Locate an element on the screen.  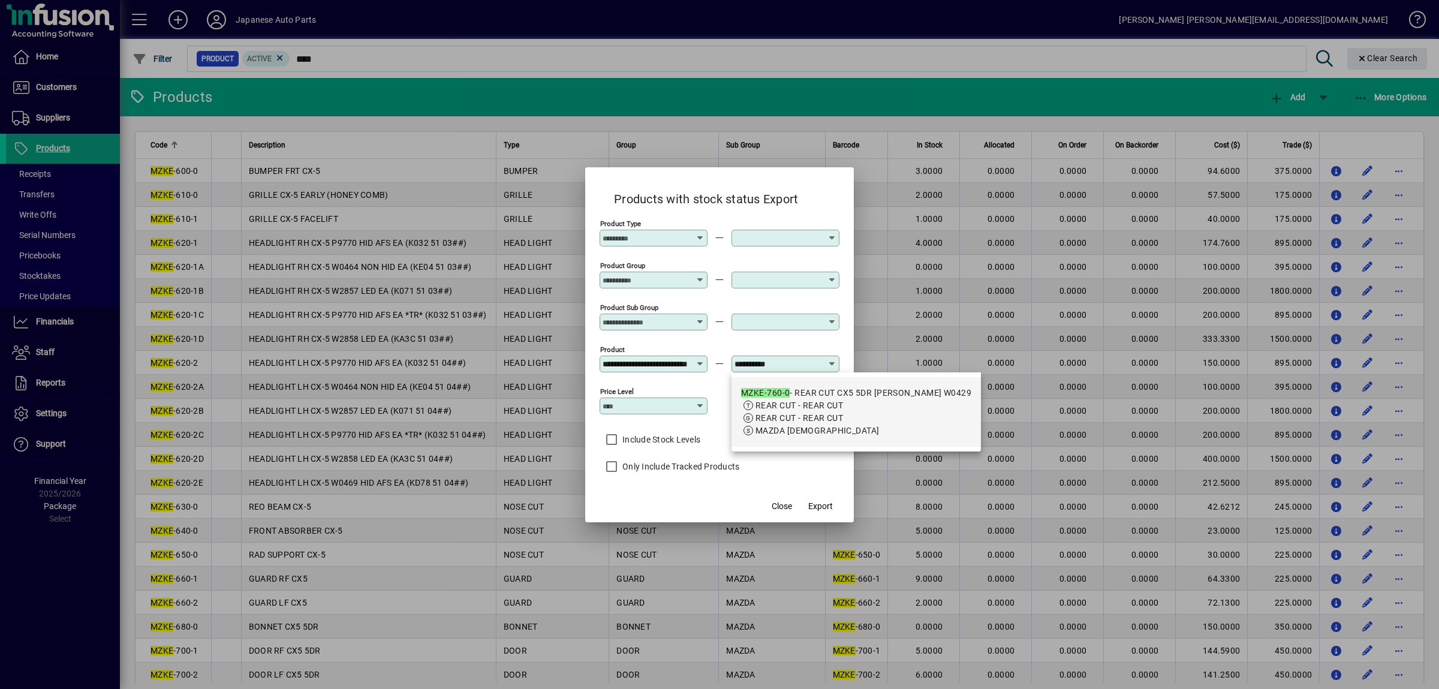
span: Close is located at coordinates (782, 506).